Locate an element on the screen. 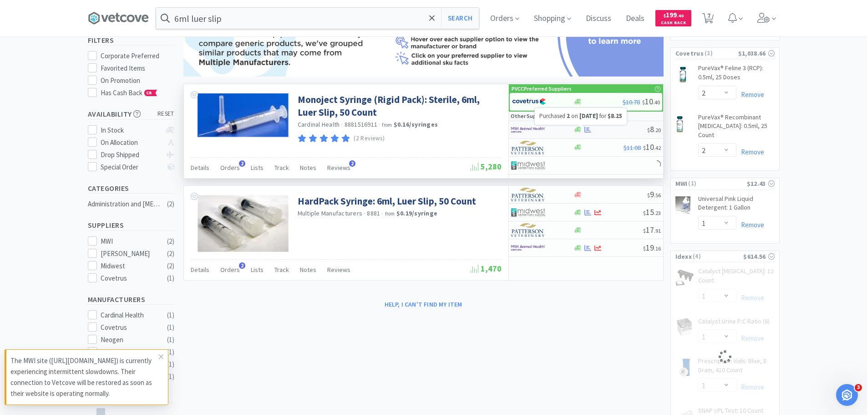  a: 7 is located at coordinates (708, 20).